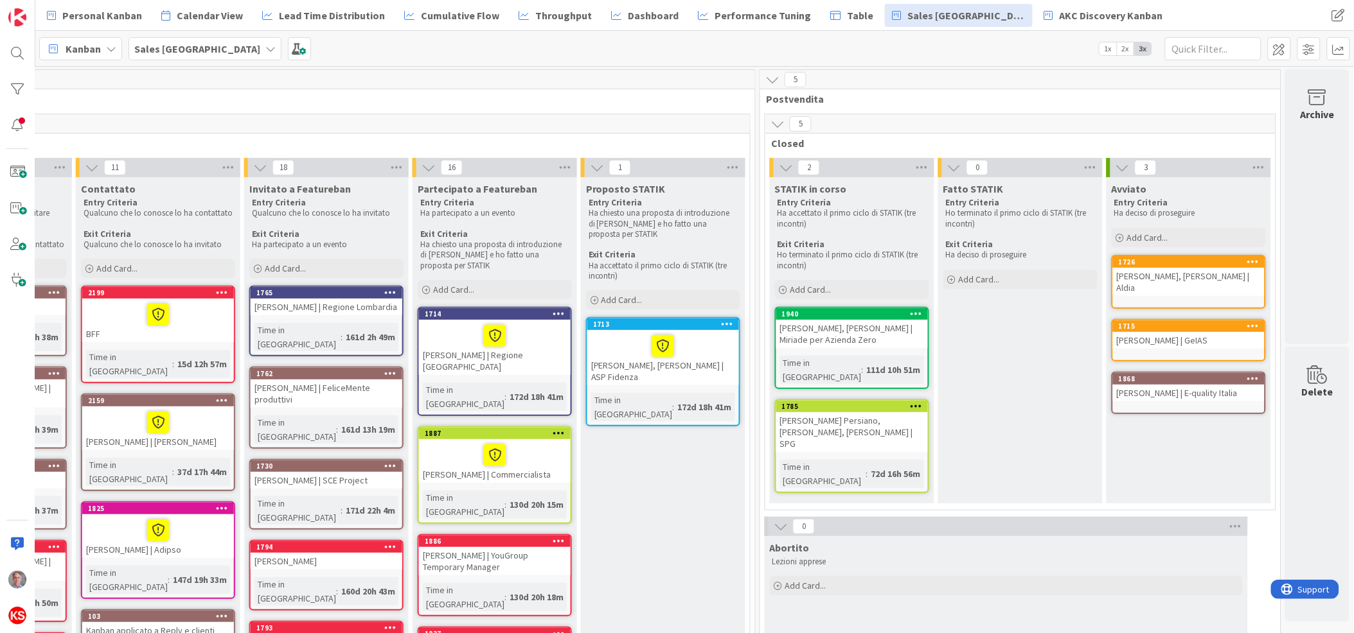  What do you see at coordinates (497, 434) in the screenshot?
I see `div: 1887` at bounding box center [497, 434].